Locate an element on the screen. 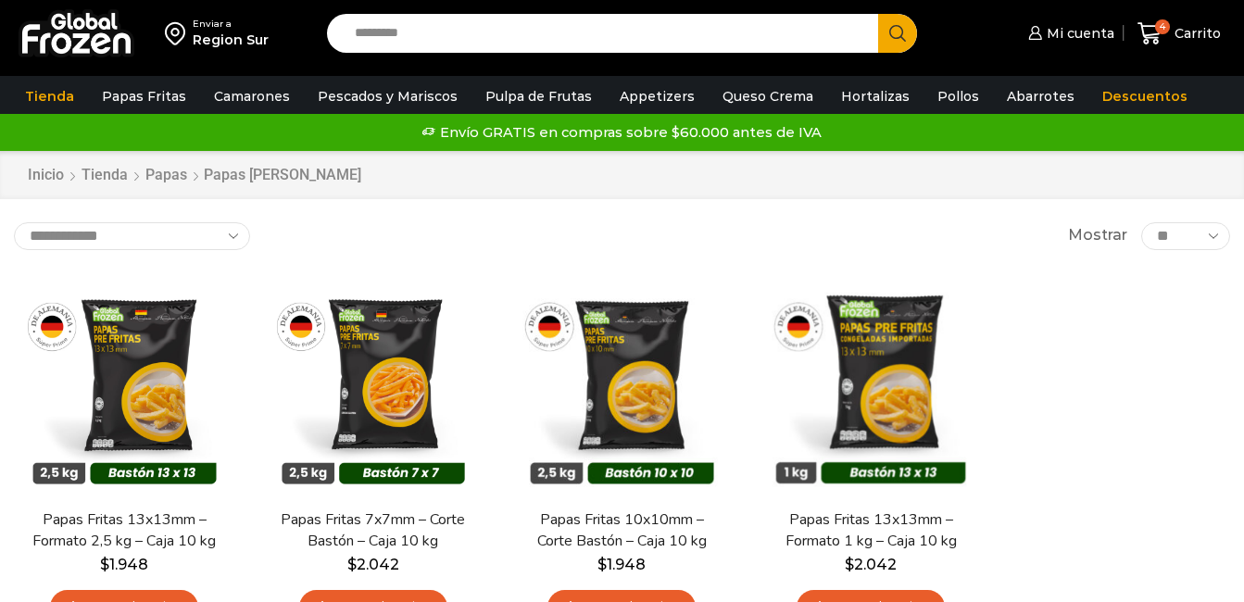  a: Papas Fritas 7x7mm – Corte Bastón – Caja 10 kg is located at coordinates (373, 531).